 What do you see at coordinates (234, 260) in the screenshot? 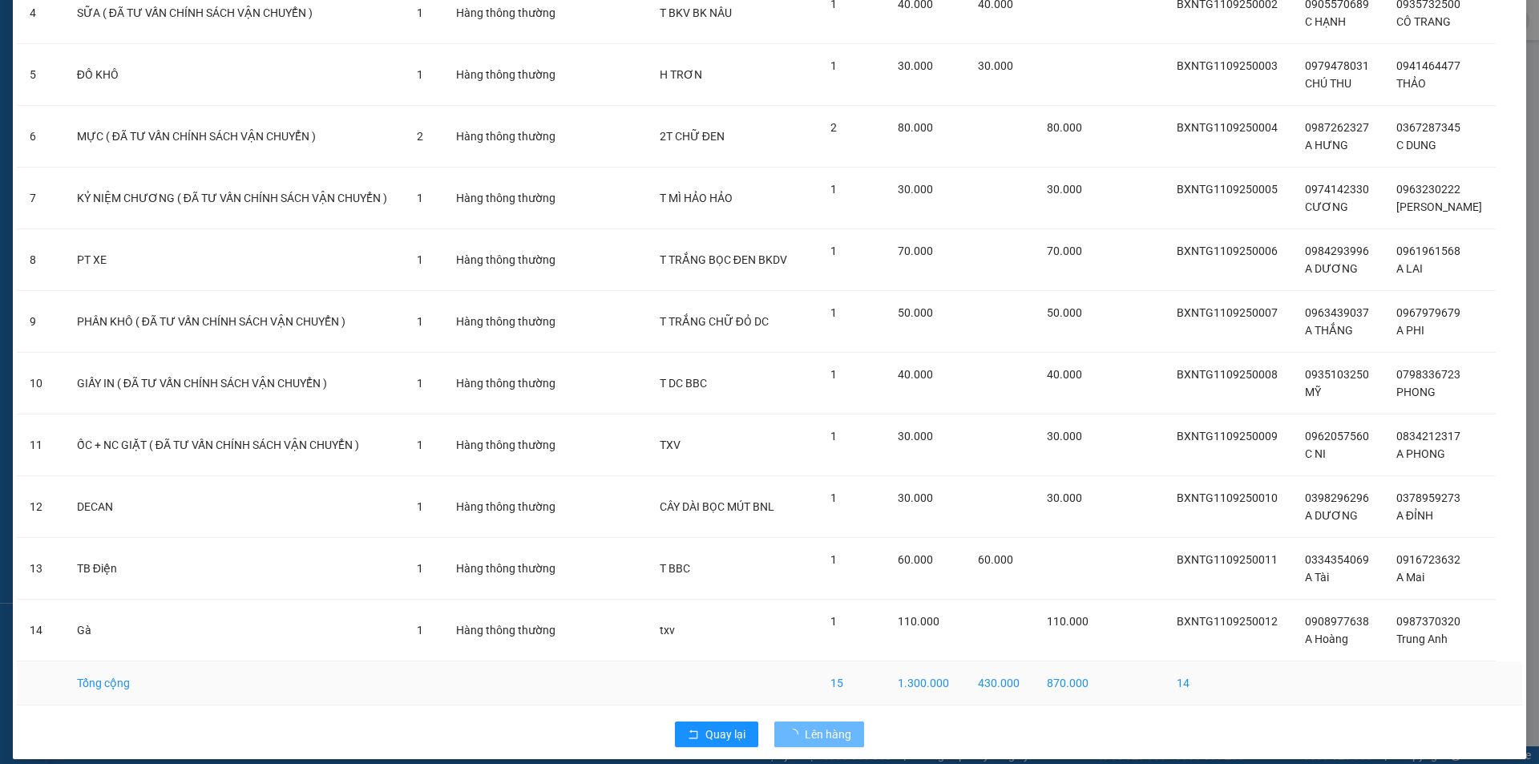
I see `td: PT XE` at bounding box center [234, 260].